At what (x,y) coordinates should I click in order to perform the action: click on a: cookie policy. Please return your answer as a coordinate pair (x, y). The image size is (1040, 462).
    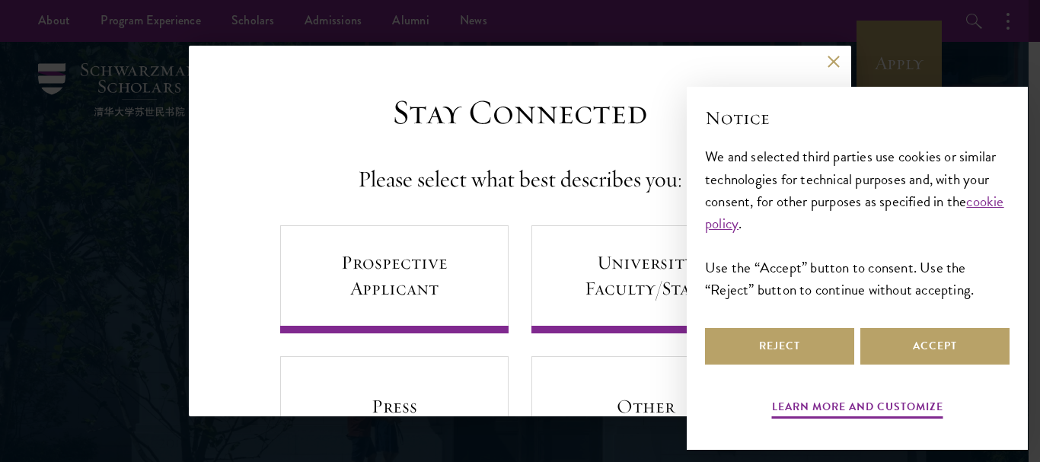
    Looking at the image, I should click on (854, 212).